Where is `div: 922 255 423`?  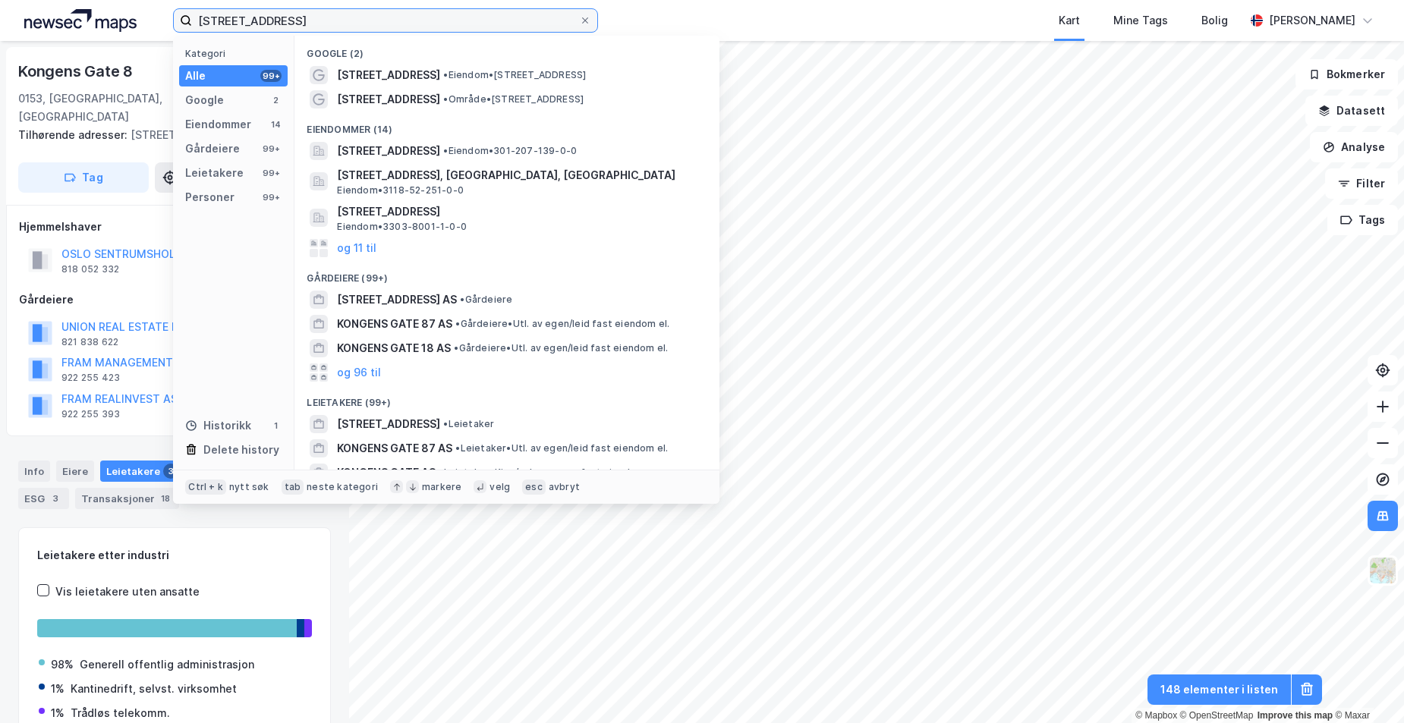 div: 922 255 423 is located at coordinates (90, 378).